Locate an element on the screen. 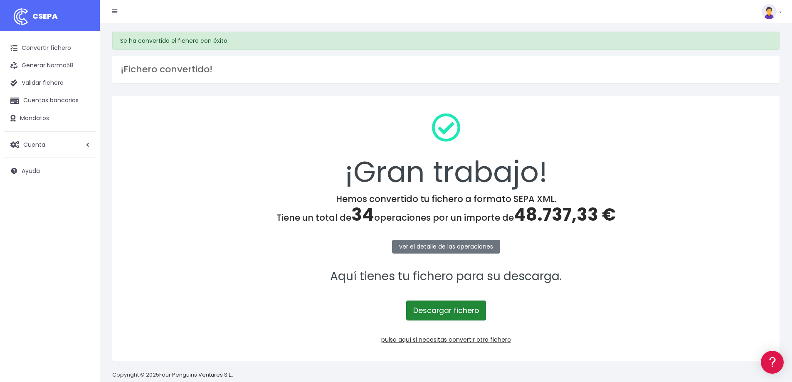 The width and height of the screenshot is (792, 382). a: Videotutoriales is located at coordinates (83, 137).